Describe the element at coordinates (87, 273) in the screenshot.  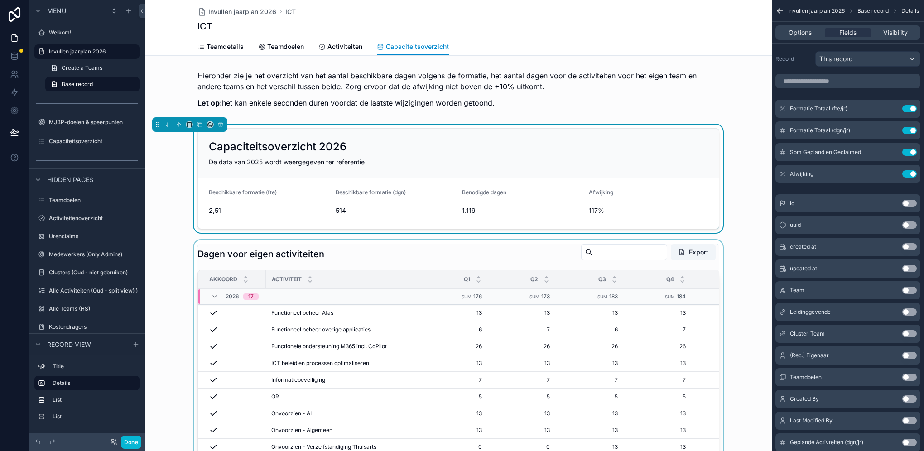
I see `a: Clusters (Oud - niet gebruiken)` at that location.